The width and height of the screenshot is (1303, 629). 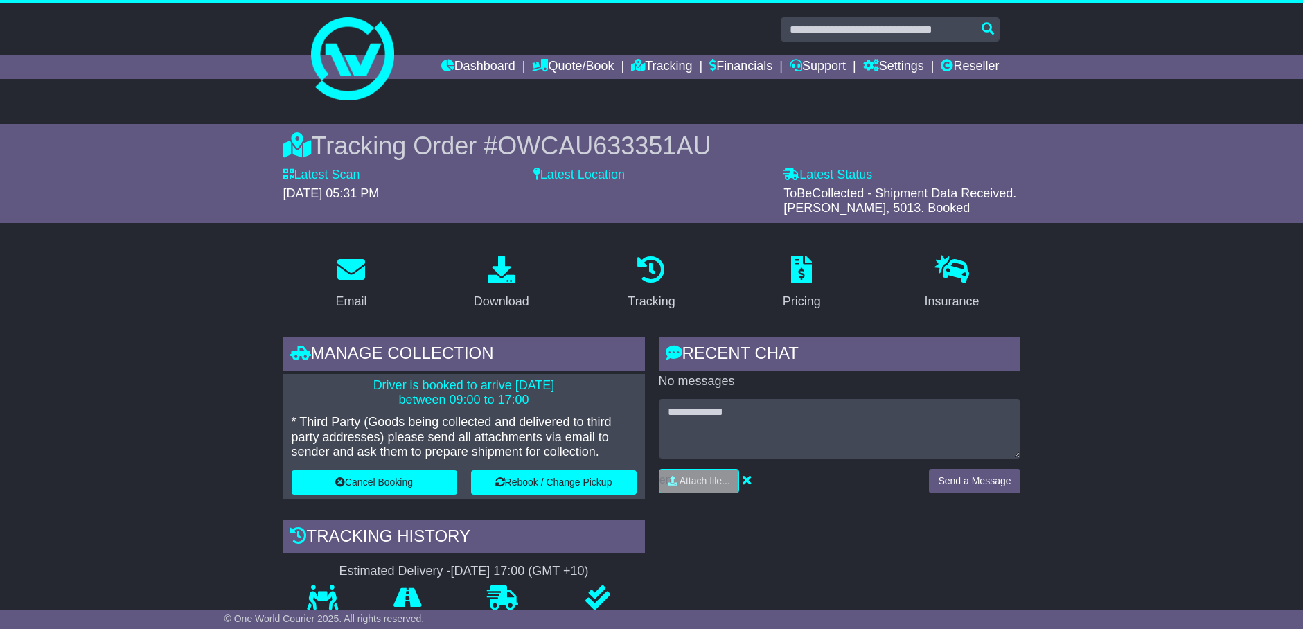 I want to click on button: Rebook / Change Pickup, so click(x=553, y=482).